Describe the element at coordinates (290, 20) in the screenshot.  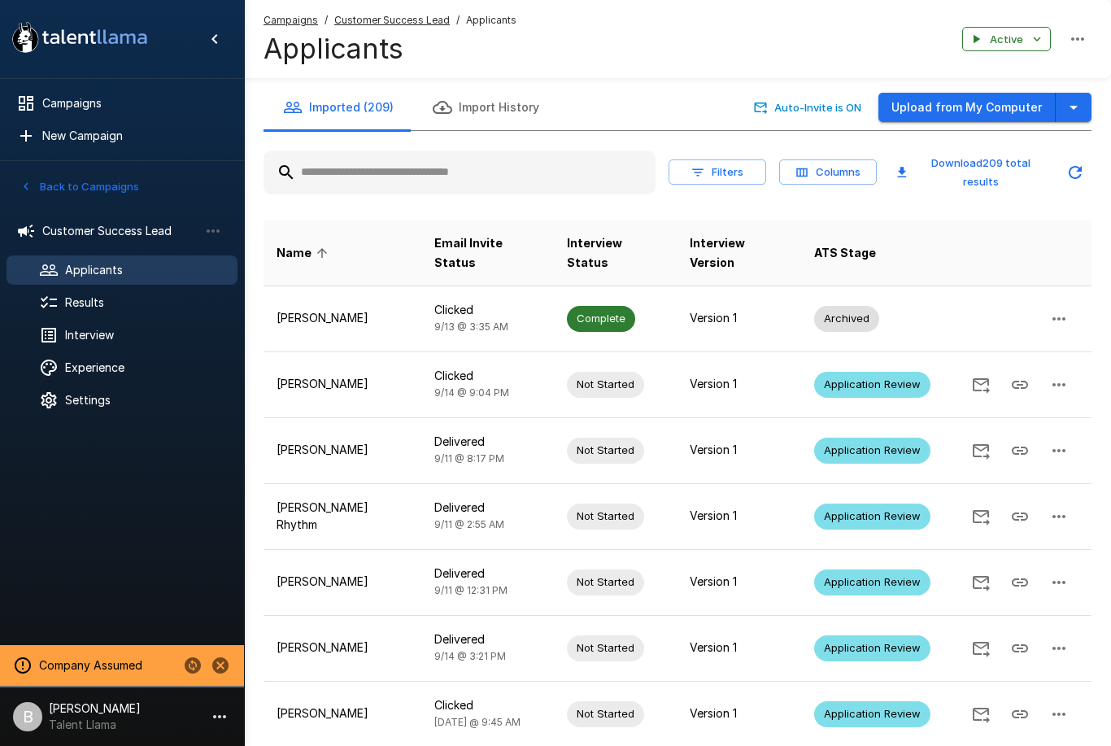
I see `u: Campaigns` at that location.